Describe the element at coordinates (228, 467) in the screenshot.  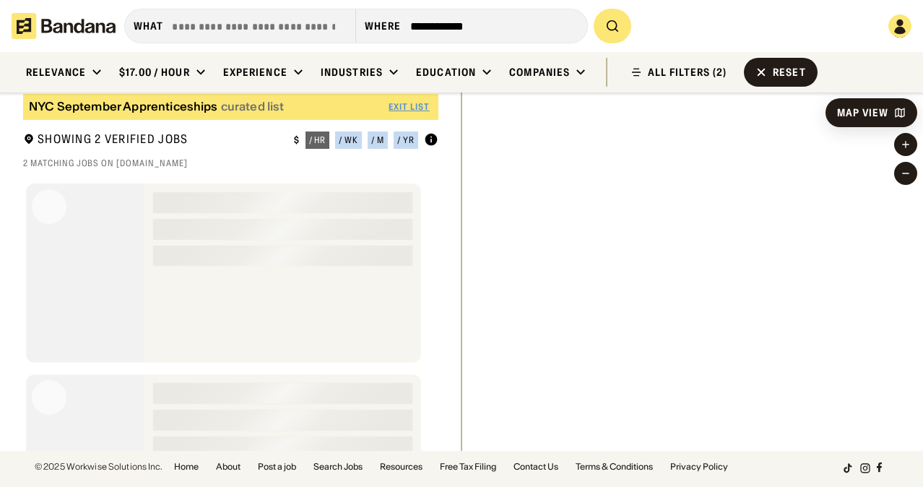
I see `a: About` at that location.